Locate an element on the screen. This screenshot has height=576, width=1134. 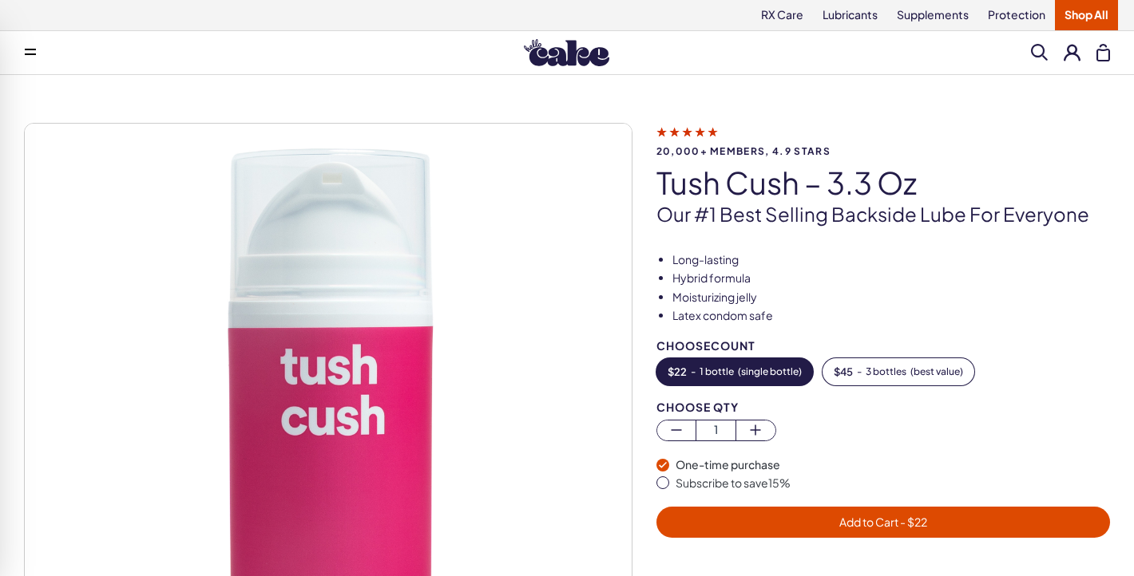
div: Choose Count is located at coordinates (883, 346).